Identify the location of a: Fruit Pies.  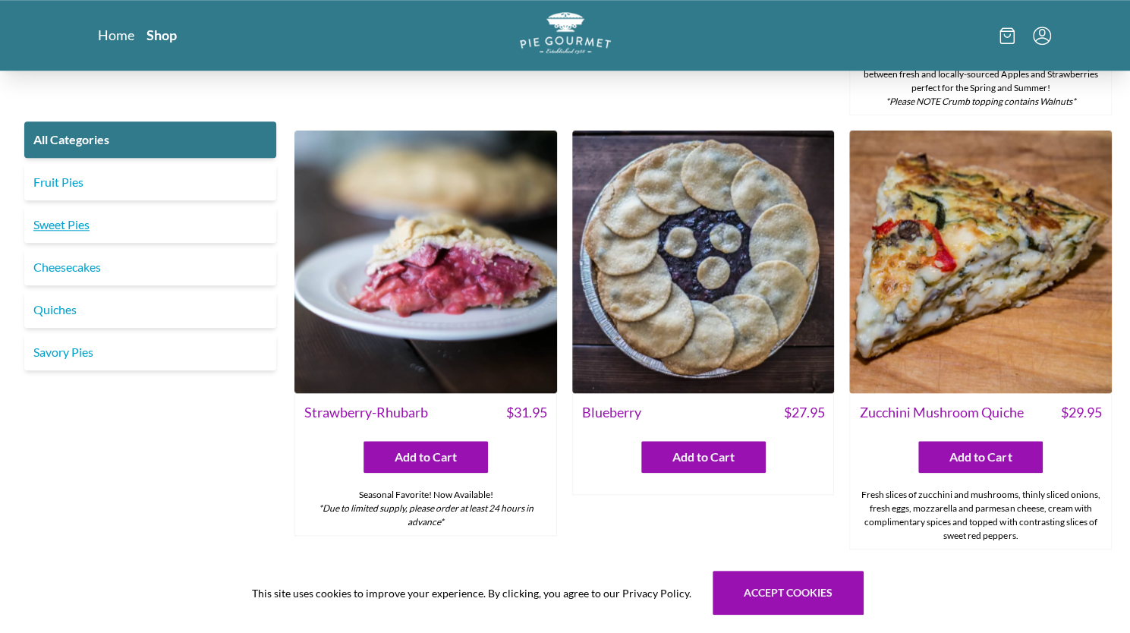
(150, 182).